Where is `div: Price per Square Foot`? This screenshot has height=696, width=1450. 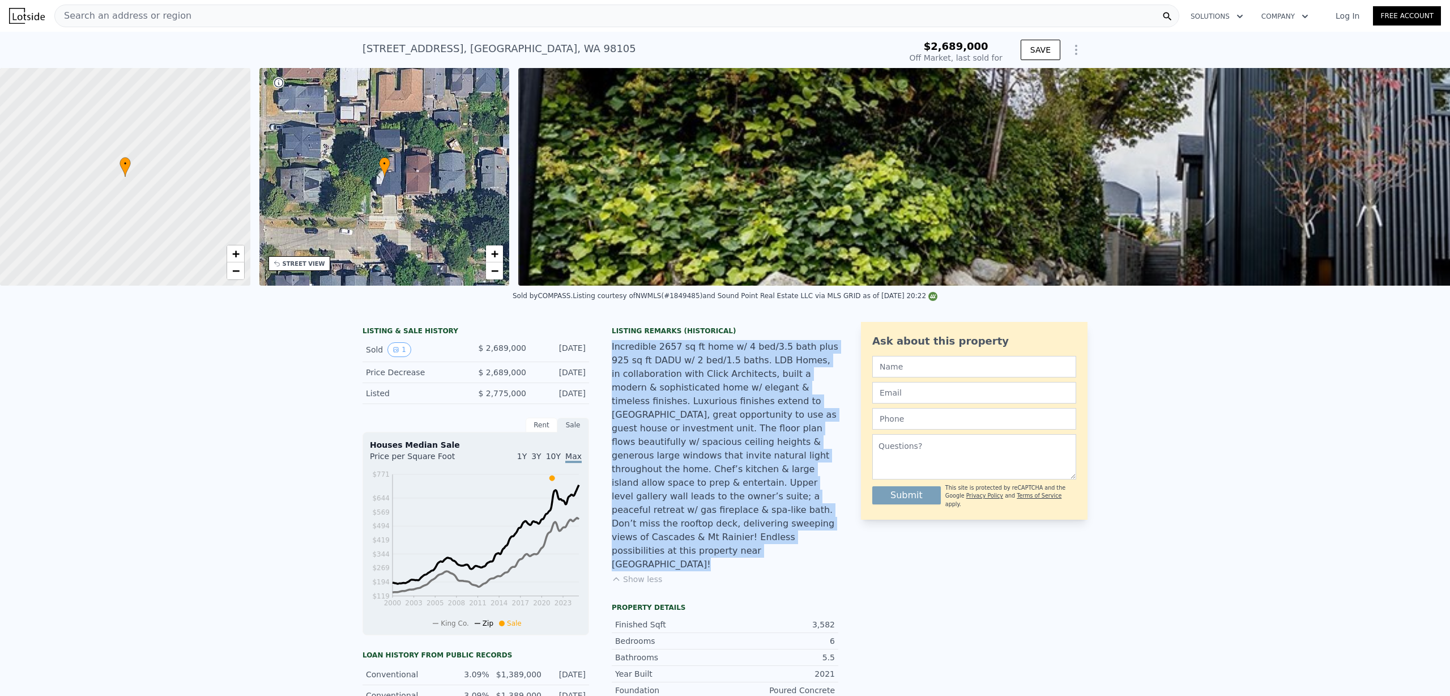 div: Price per Square Foot is located at coordinates (423, 459).